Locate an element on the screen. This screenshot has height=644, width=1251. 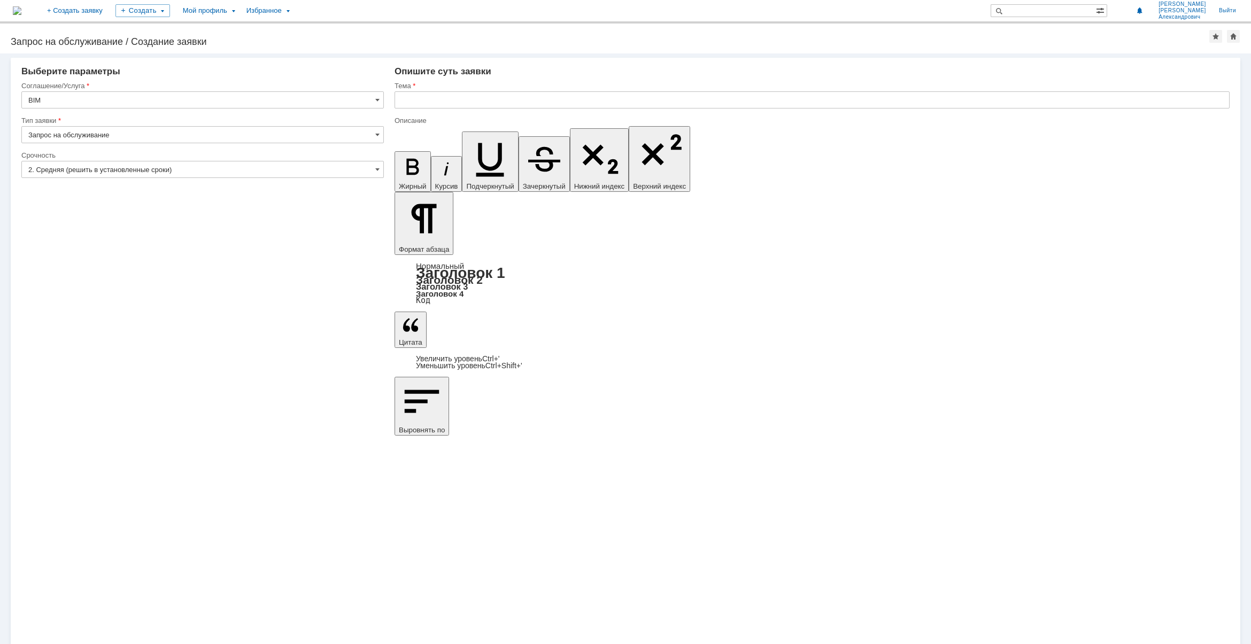
button: Верхний индекс is located at coordinates (659, 159).